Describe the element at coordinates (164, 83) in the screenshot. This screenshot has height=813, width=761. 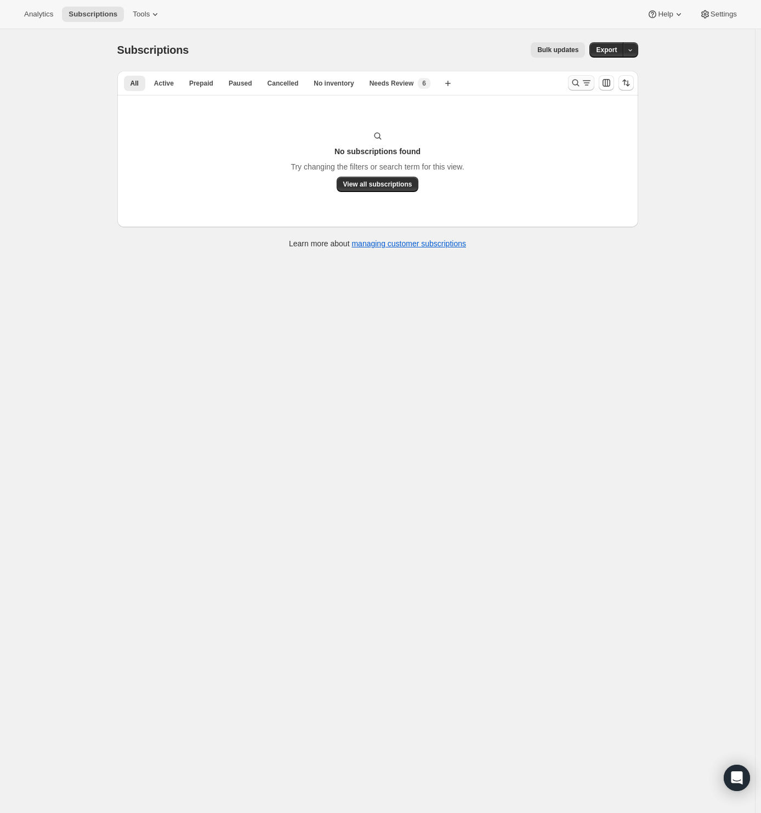
I see `span: Active` at that location.